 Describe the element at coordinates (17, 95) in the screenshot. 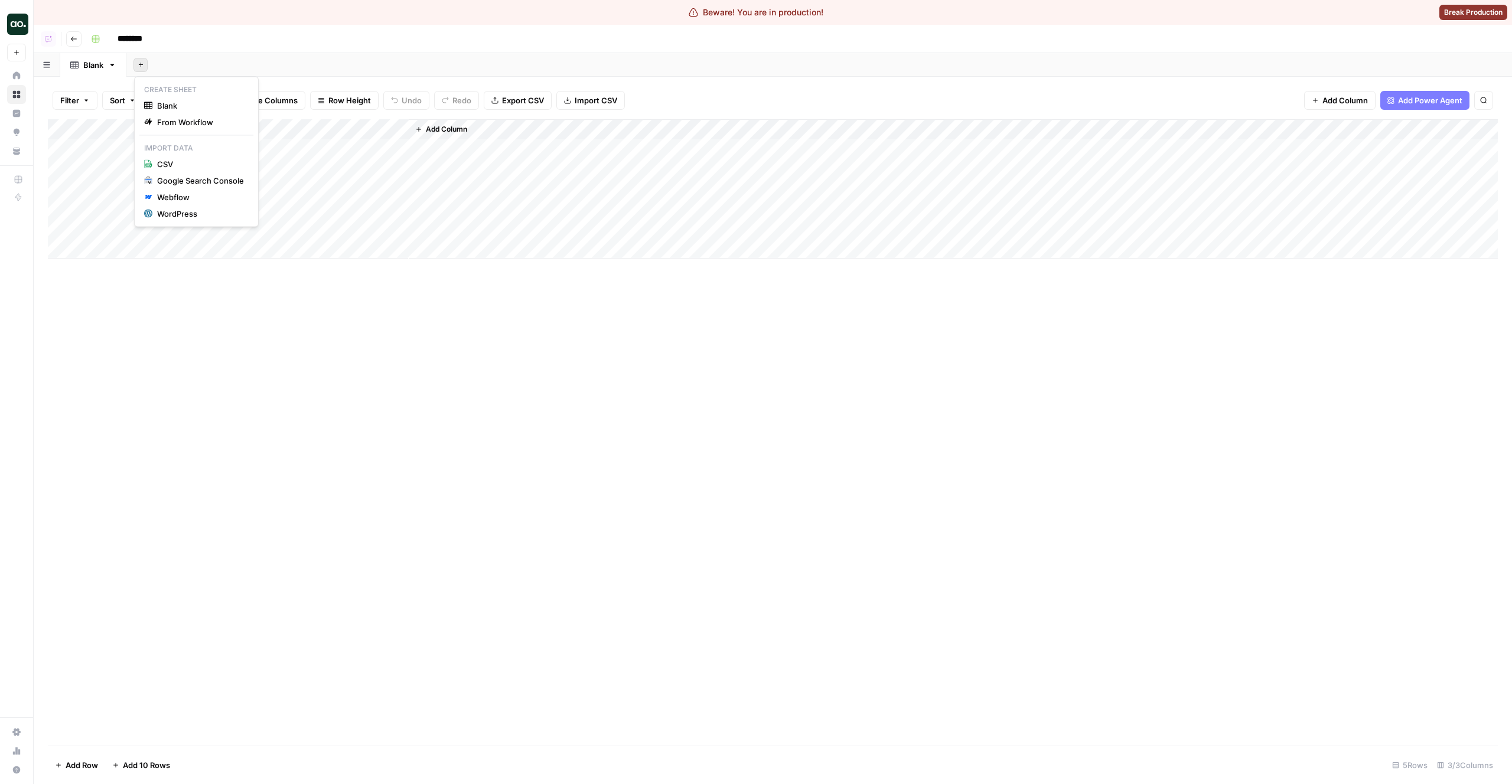

I see `a: Browse` at that location.